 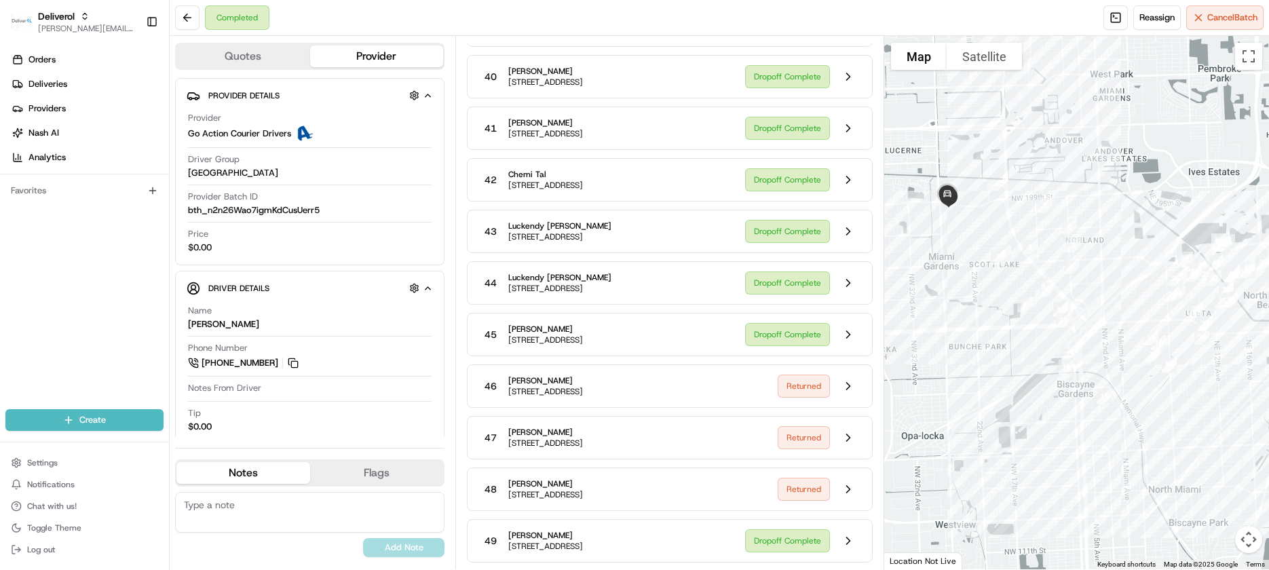 I want to click on button: Log out, so click(x=84, y=550).